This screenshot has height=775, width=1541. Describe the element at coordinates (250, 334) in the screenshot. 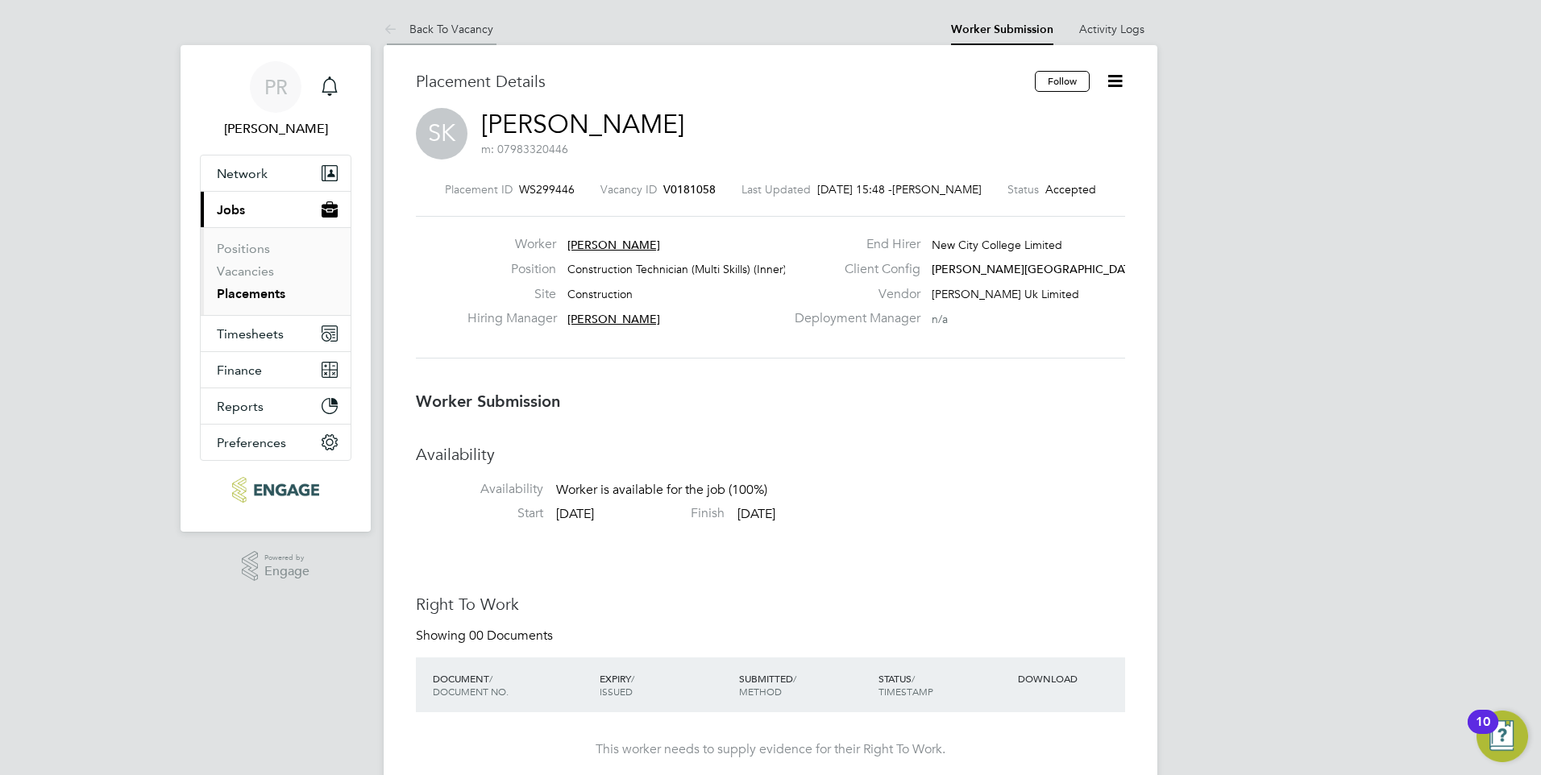

I see `span: Timesheets` at that location.